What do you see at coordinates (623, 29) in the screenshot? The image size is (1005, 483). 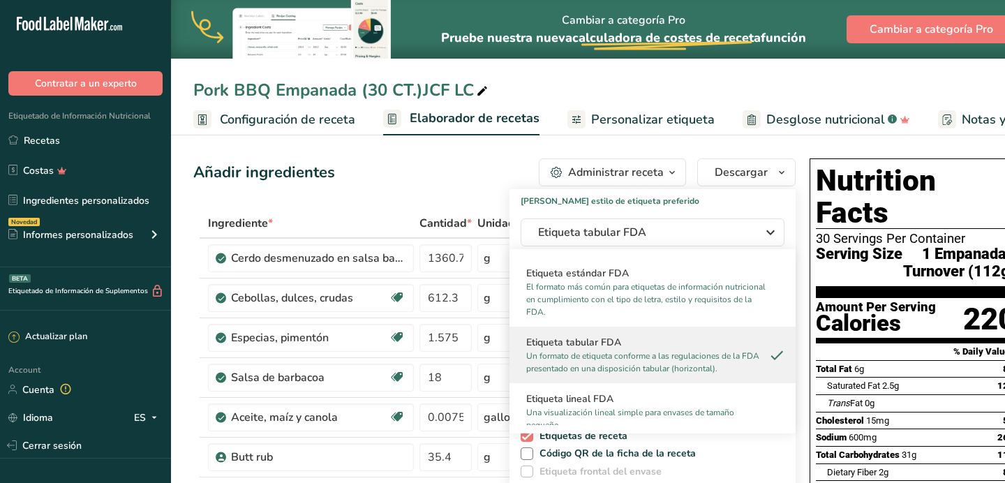 I see `div: Cambiar a categoría Pro` at bounding box center [623, 29].